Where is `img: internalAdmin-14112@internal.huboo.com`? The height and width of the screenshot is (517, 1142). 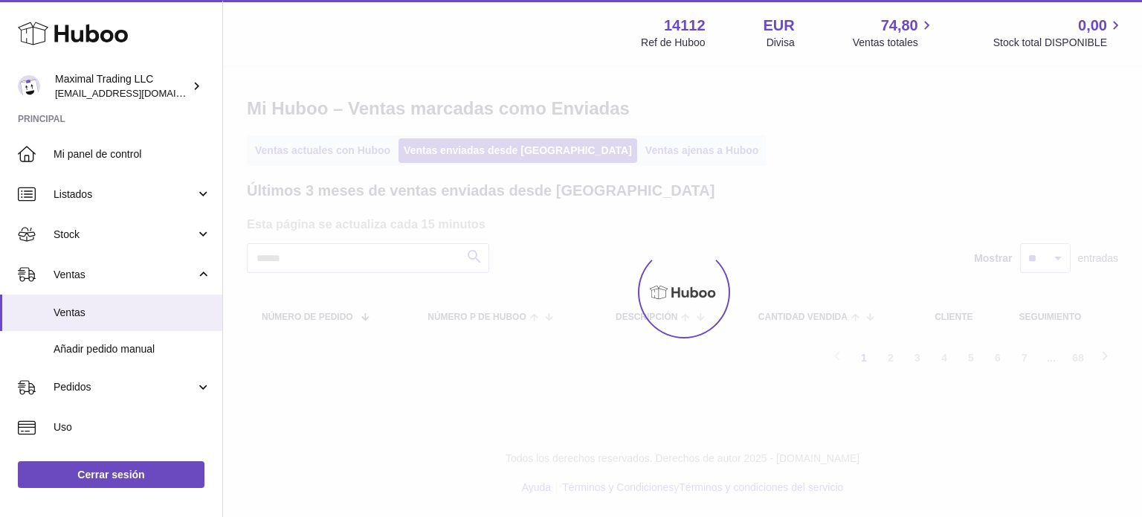
img: internalAdmin-14112@internal.huboo.com is located at coordinates (29, 86).